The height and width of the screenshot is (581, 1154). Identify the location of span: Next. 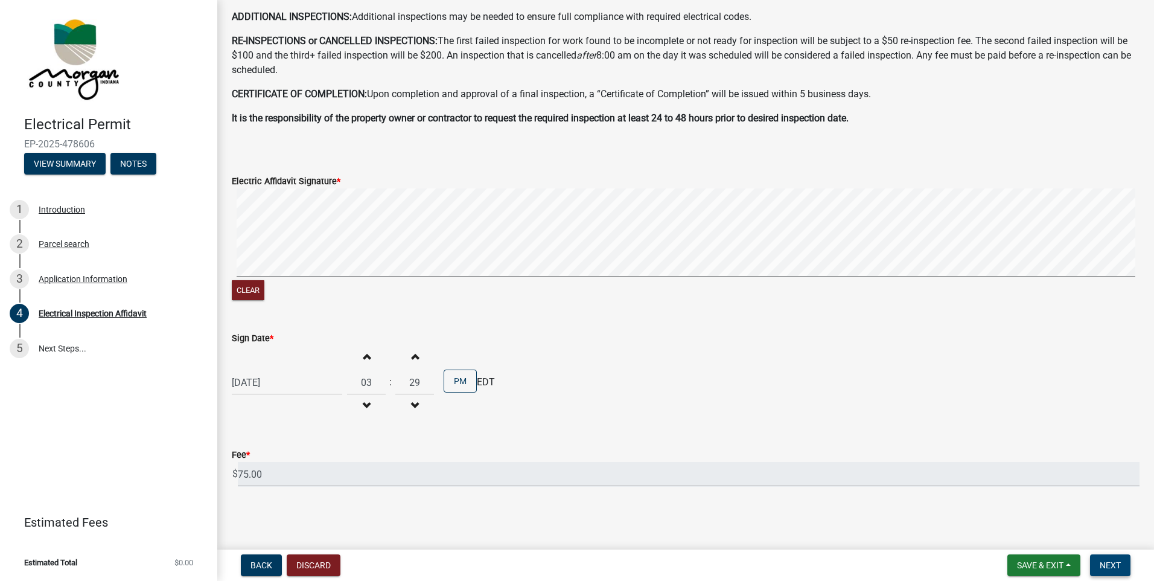
(1110, 565).